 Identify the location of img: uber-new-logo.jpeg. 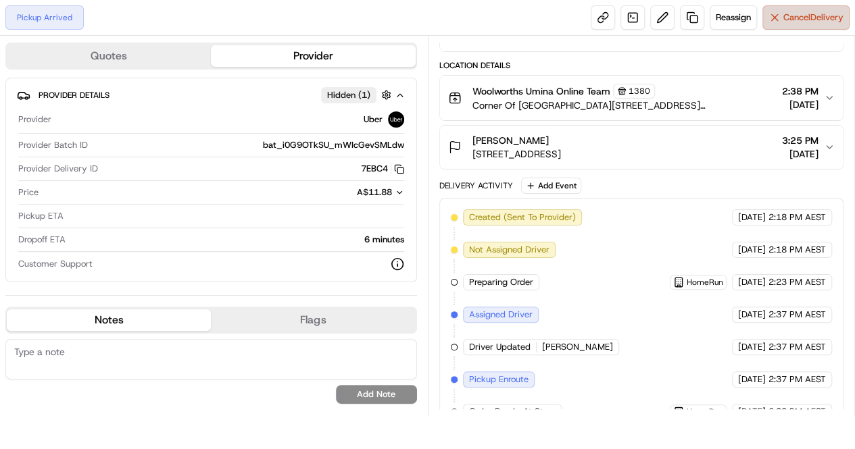
(396, 120).